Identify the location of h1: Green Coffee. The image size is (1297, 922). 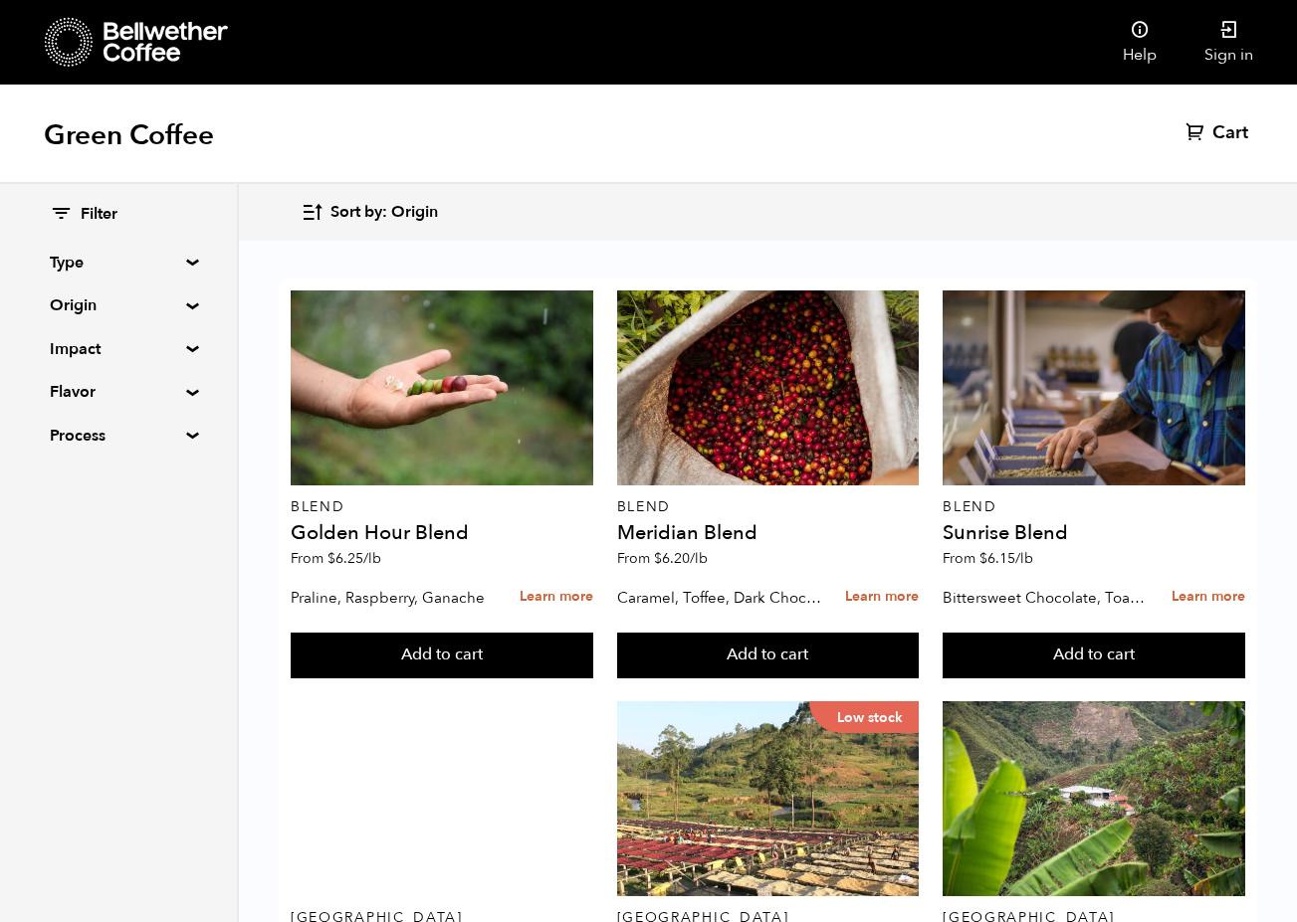
(128, 135).